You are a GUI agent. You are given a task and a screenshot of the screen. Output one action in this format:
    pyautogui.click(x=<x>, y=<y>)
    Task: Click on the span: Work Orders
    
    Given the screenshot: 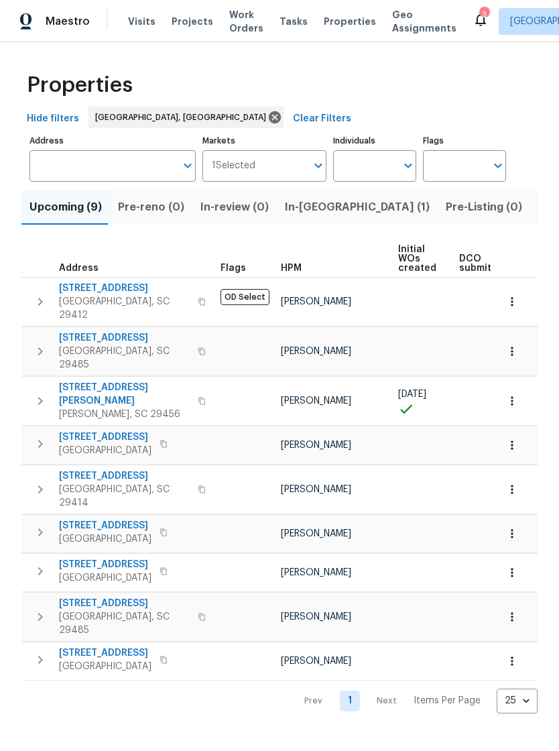 What is the action you would take?
    pyautogui.click(x=246, y=21)
    